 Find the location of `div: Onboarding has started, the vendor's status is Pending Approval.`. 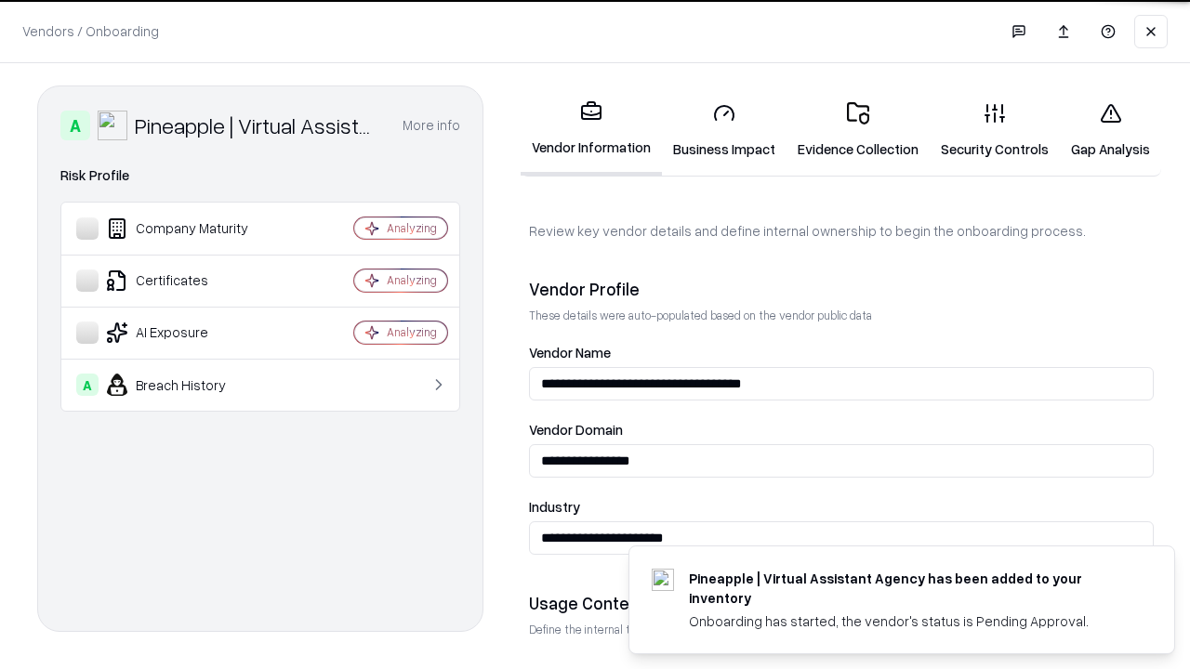

div: Onboarding has started, the vendor's status is Pending Approval. is located at coordinates (909, 621).